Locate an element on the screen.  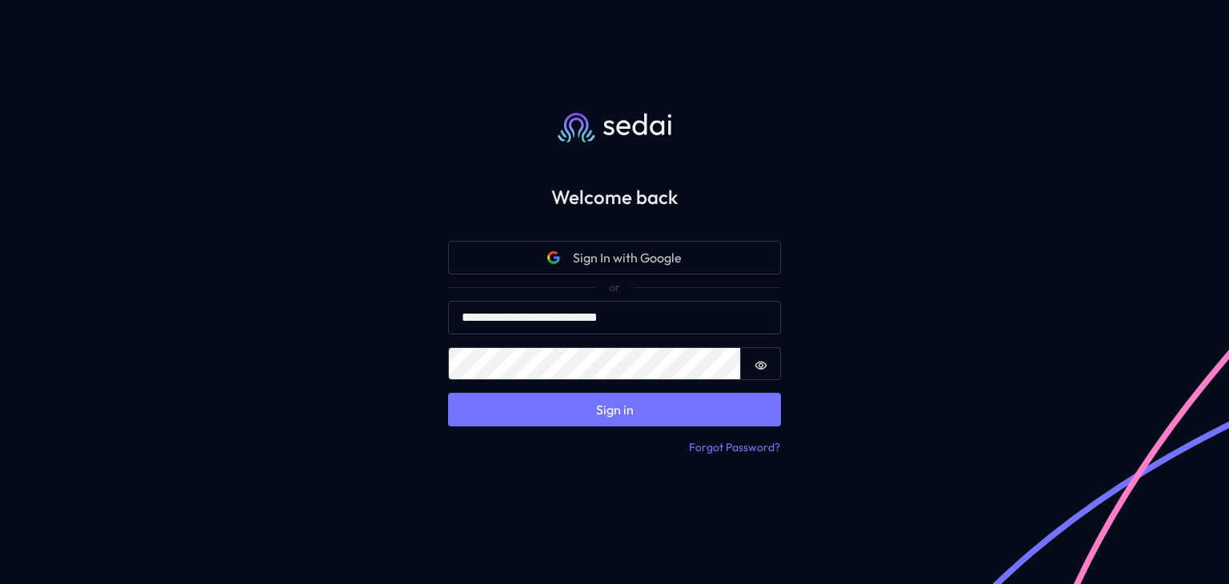
h2: Welcome back is located at coordinates (615, 197).